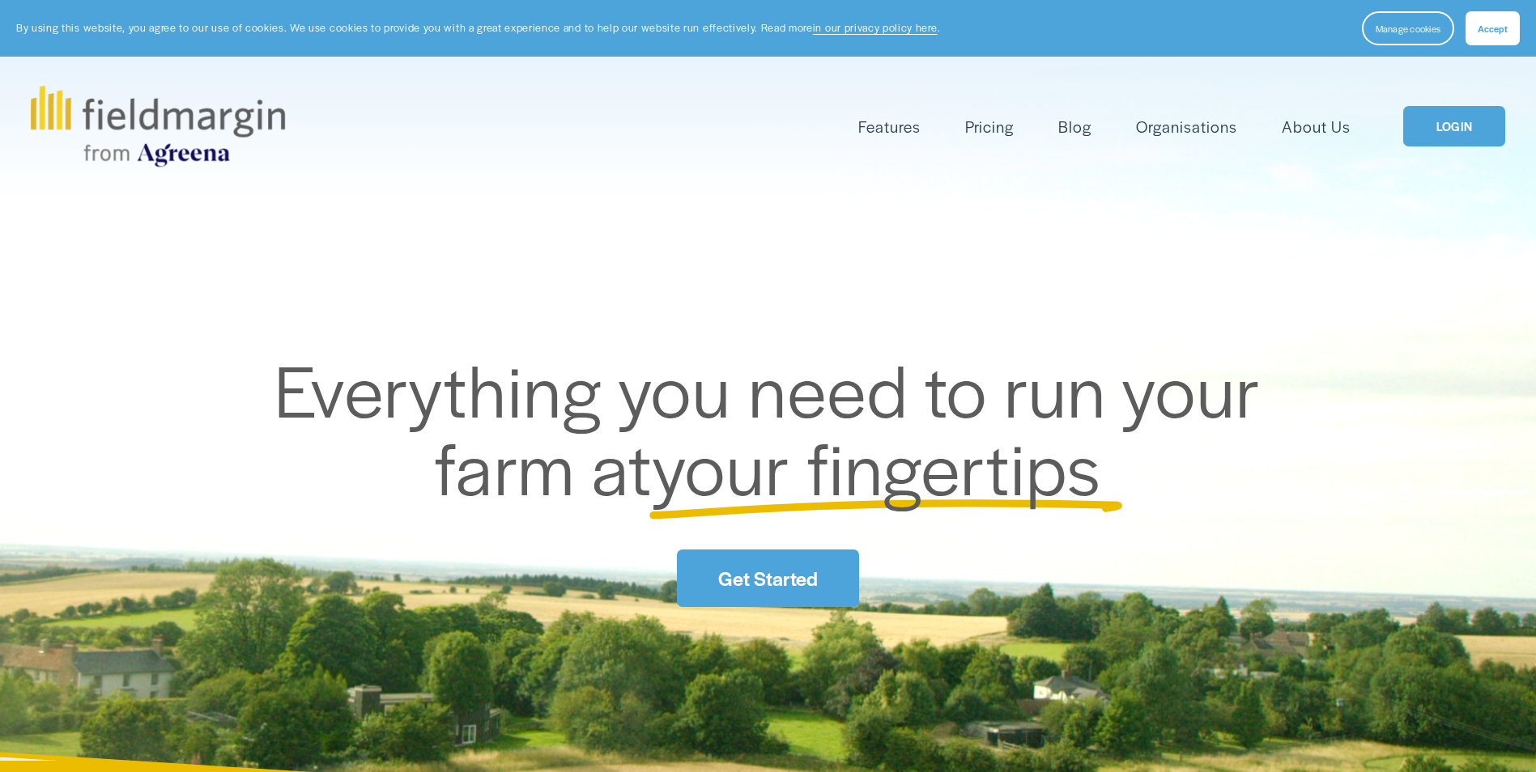  Describe the element at coordinates (876, 466) in the screenshot. I see `span: your fingertips` at that location.